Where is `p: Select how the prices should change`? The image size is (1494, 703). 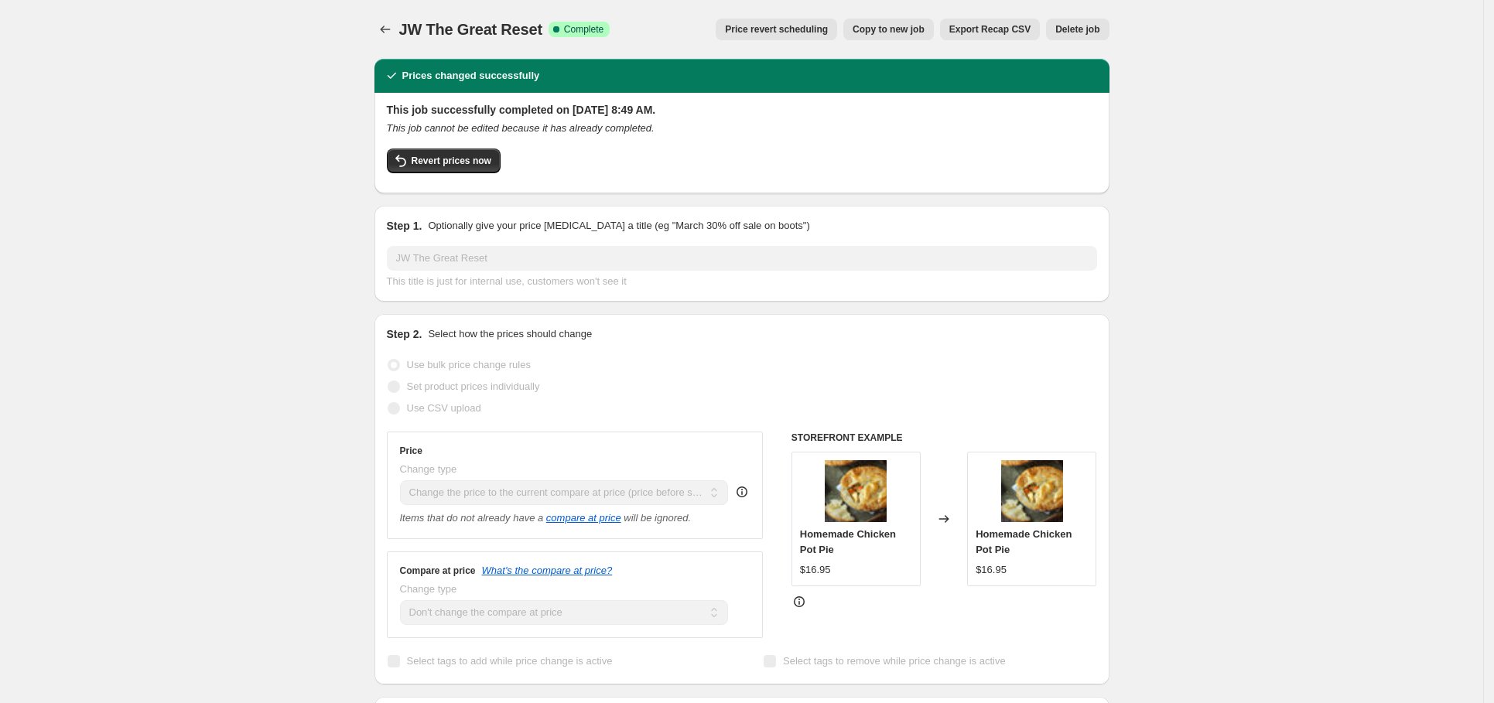
p: Select how the prices should change is located at coordinates (510, 334).